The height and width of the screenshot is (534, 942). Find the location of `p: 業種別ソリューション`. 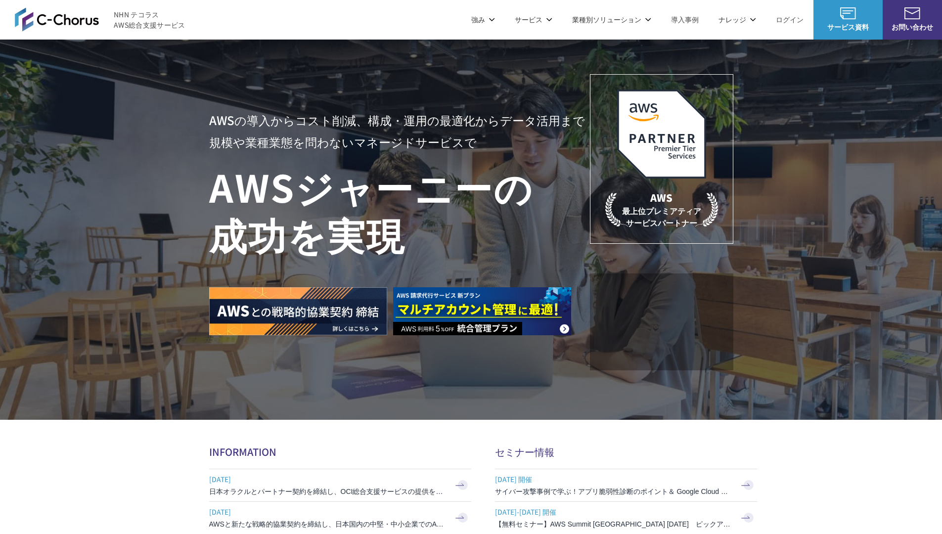

p: 業種別ソリューション is located at coordinates (612, 19).